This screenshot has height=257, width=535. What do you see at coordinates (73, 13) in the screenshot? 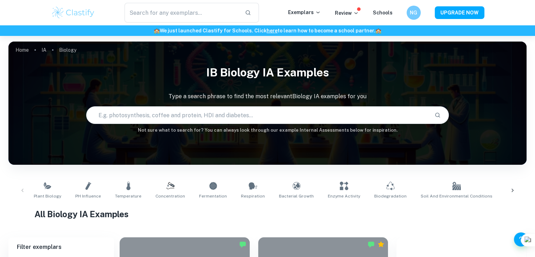
I see `a: Clastify logo` at bounding box center [73, 13].